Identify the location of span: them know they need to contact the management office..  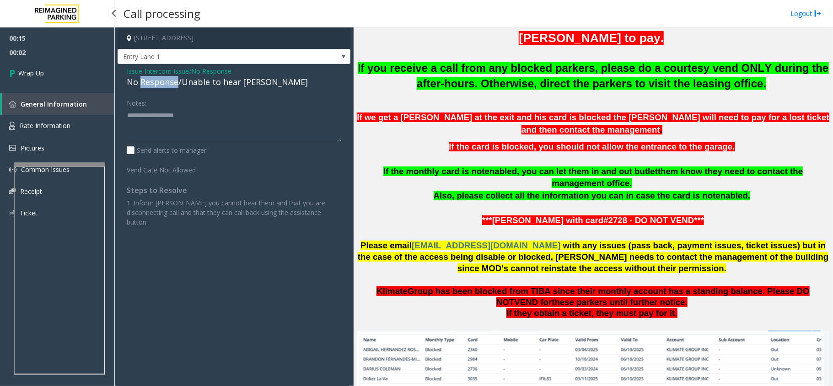
(677, 177).